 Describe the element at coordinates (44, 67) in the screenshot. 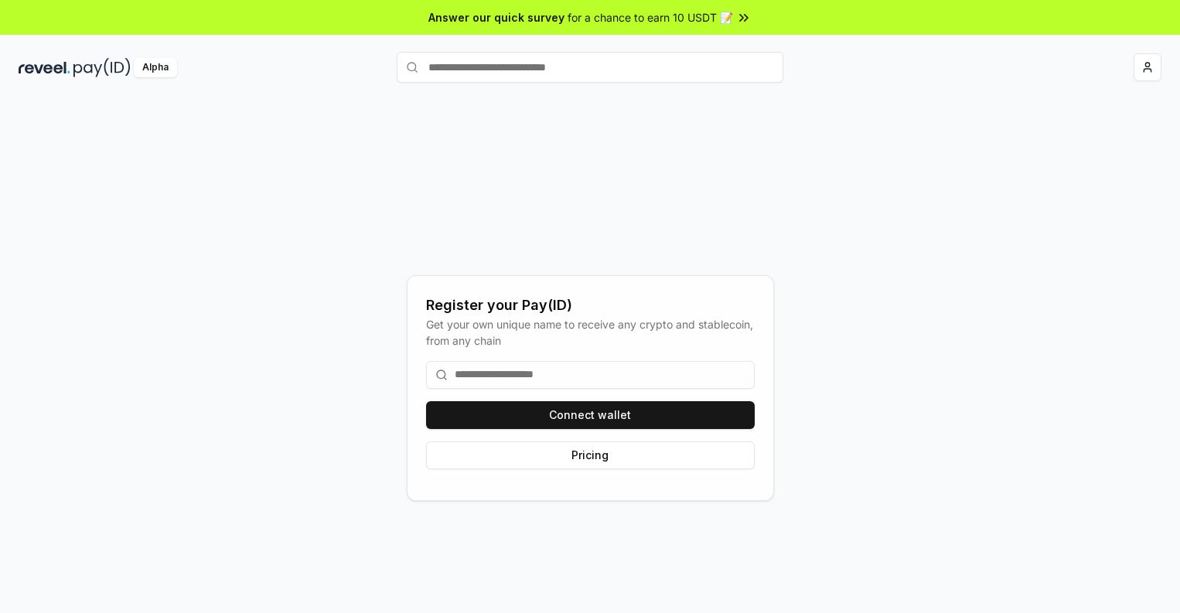

I see `img: reveel_dark` at that location.